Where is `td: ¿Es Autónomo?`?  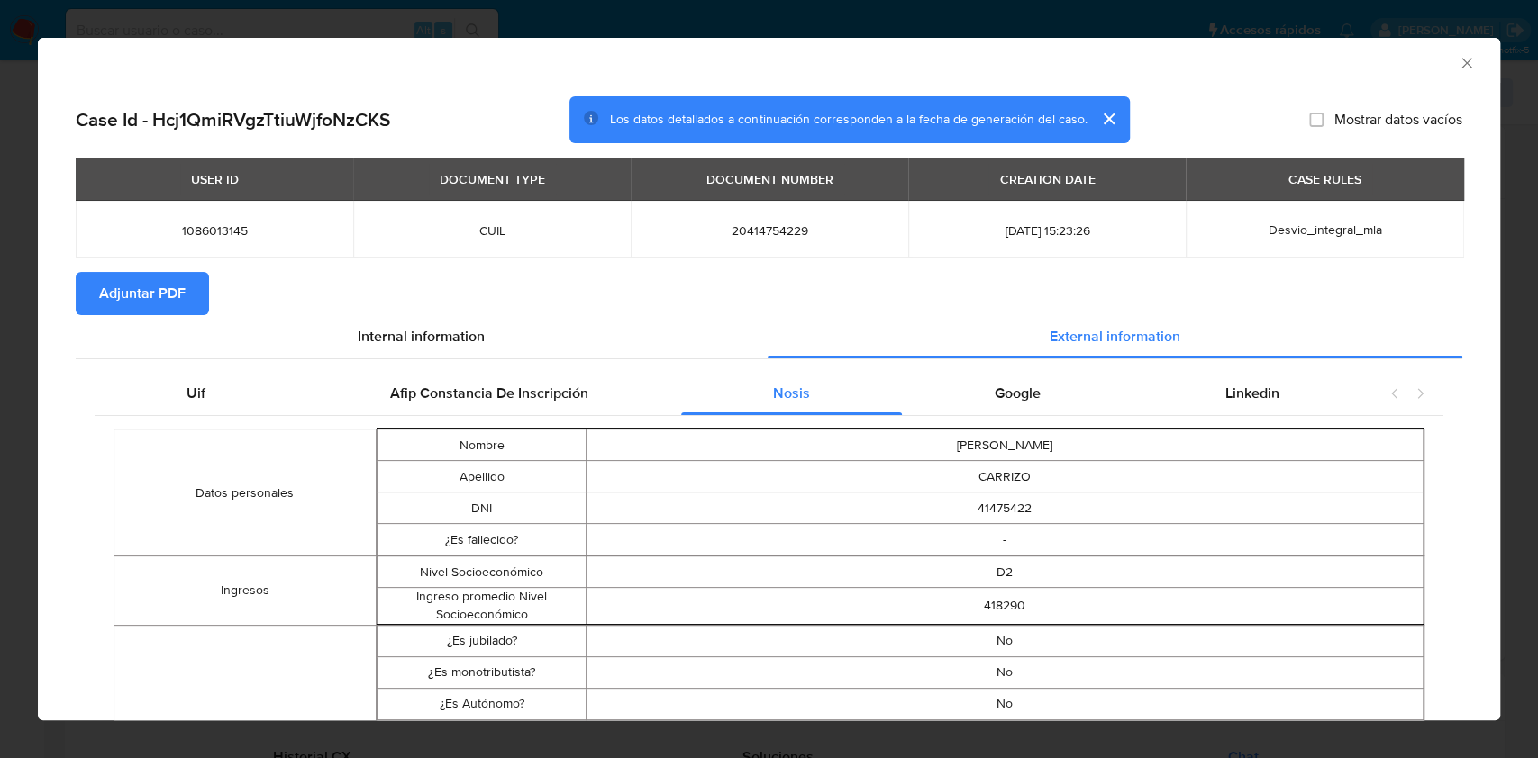
td: ¿Es Autónomo? is located at coordinates (481, 703).